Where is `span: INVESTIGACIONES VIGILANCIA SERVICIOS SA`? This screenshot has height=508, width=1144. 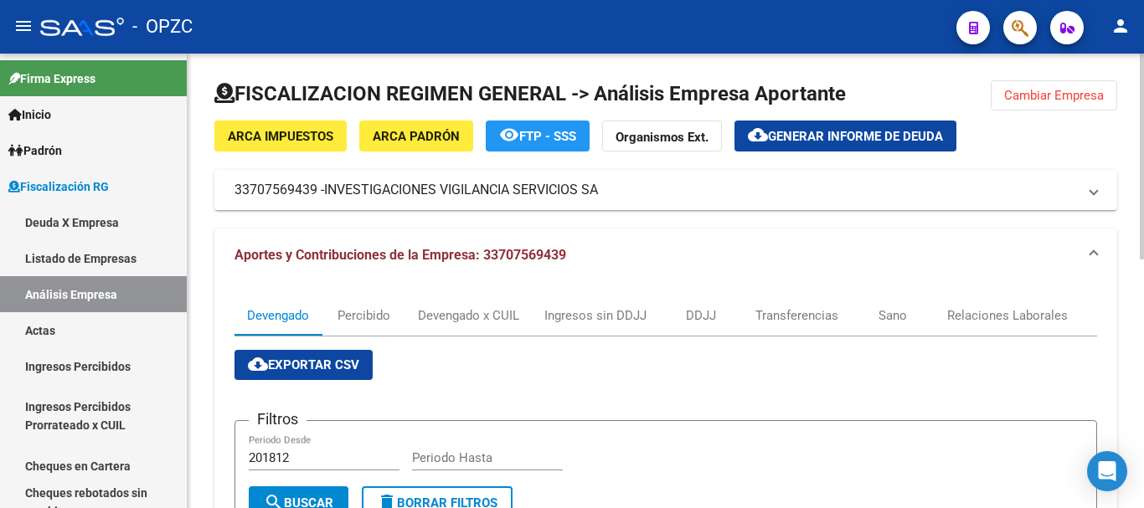 span: INVESTIGACIONES VIGILANCIA SERVICIOS SA is located at coordinates (460, 190).